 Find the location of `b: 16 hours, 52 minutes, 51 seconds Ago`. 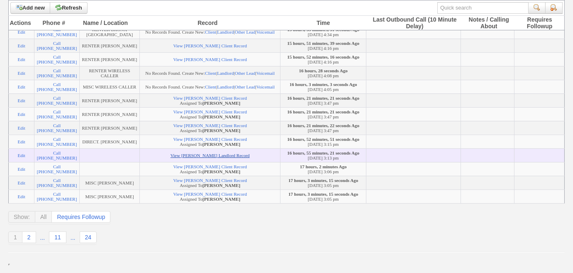

b: 16 hours, 52 minutes, 51 seconds Ago is located at coordinates (323, 139).